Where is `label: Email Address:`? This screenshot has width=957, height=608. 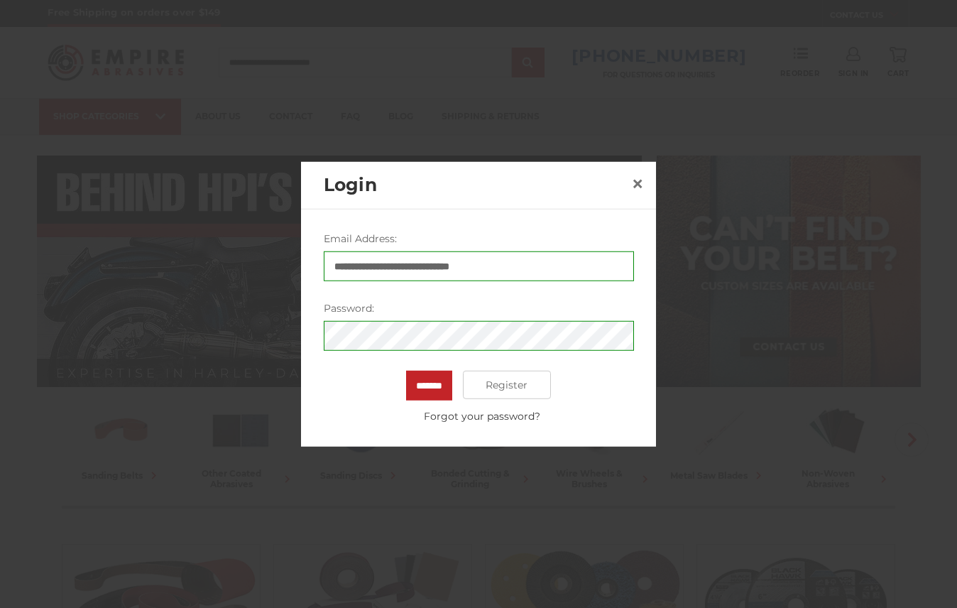 label: Email Address: is located at coordinates (479, 239).